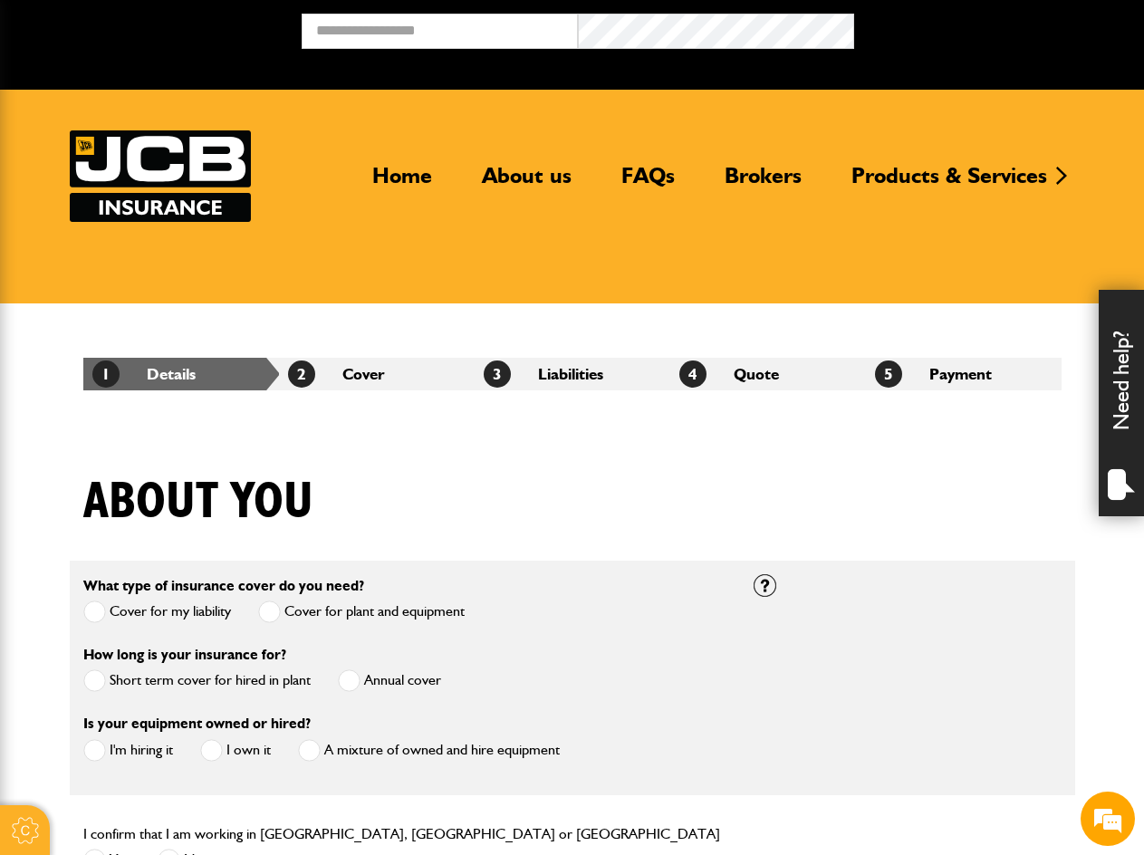  Describe the element at coordinates (992, 27) in the screenshot. I see `button: Broker Login` at that location.